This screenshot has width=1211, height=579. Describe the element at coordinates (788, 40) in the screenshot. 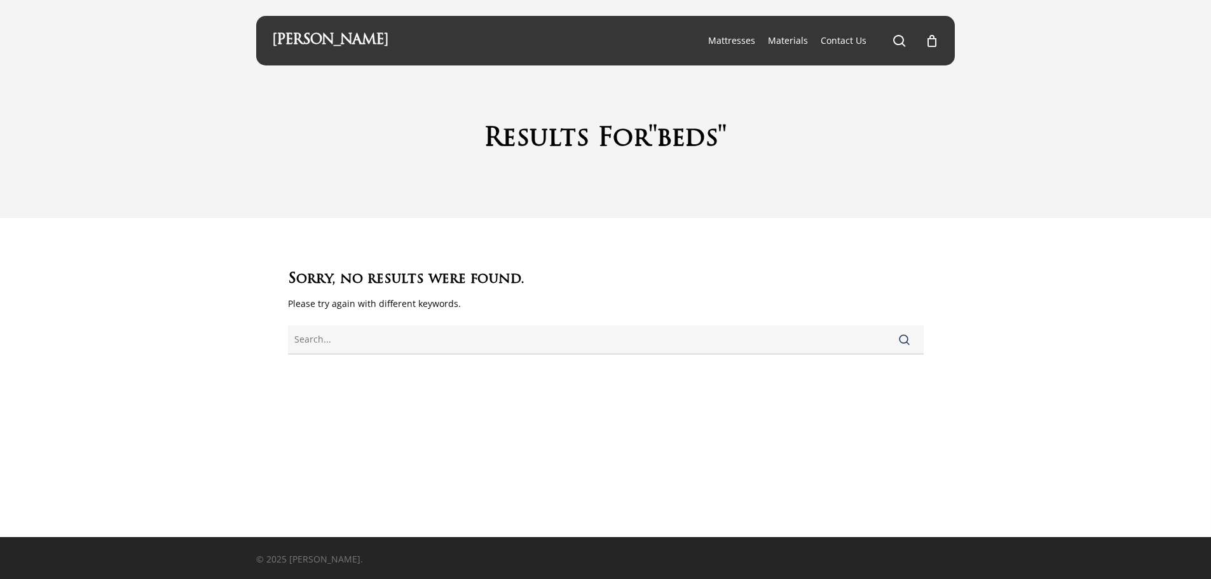

I see `span: Materials` at that location.